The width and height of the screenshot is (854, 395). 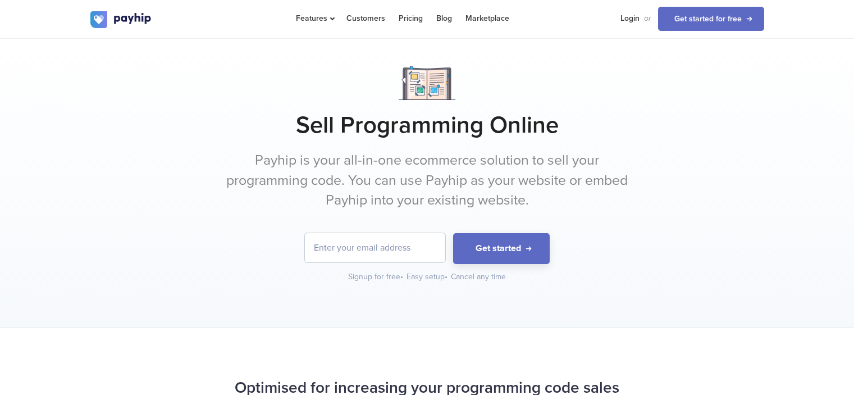 What do you see at coordinates (375, 248) in the screenshot?
I see `input: Enter your email address` at bounding box center [375, 248].